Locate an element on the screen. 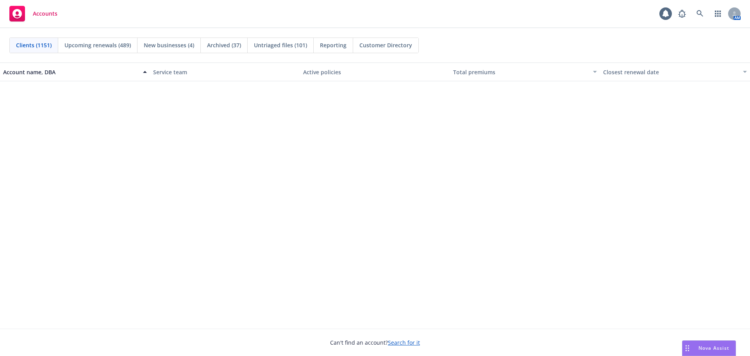  div: Service team is located at coordinates (225, 72).